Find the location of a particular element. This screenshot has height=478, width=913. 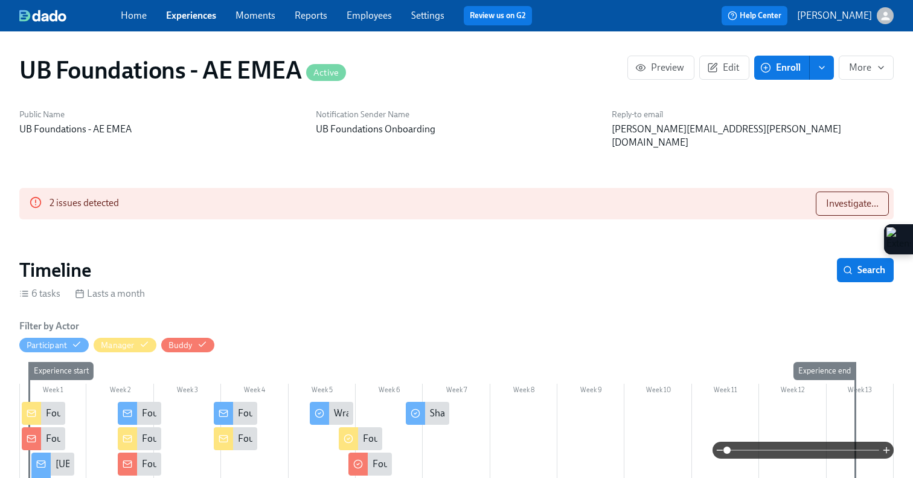

div: Hide Buddy is located at coordinates (181, 345).